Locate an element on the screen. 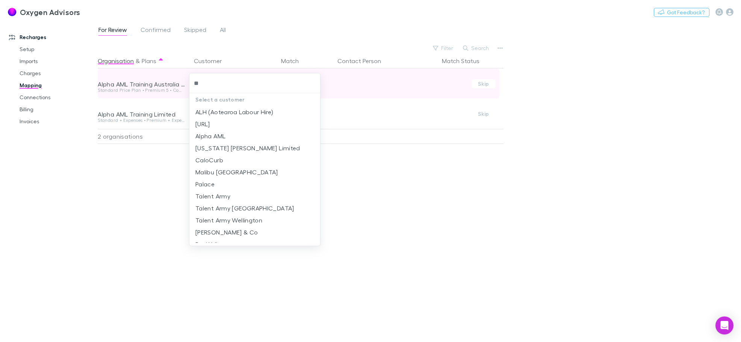 This screenshot has height=342, width=741. li: Alpha AML is located at coordinates (255, 136).